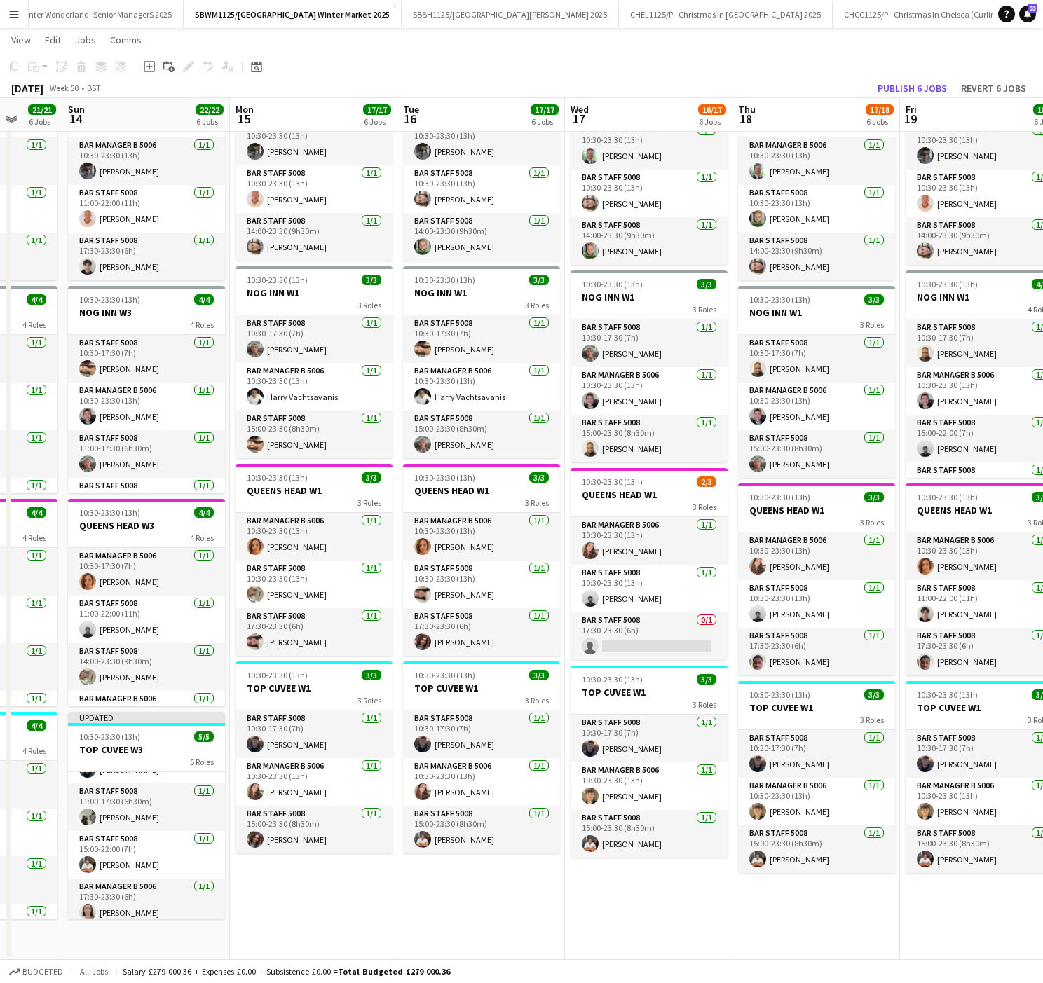 The width and height of the screenshot is (1043, 983). What do you see at coordinates (85, 40) in the screenshot?
I see `a: Jobs` at bounding box center [85, 40].